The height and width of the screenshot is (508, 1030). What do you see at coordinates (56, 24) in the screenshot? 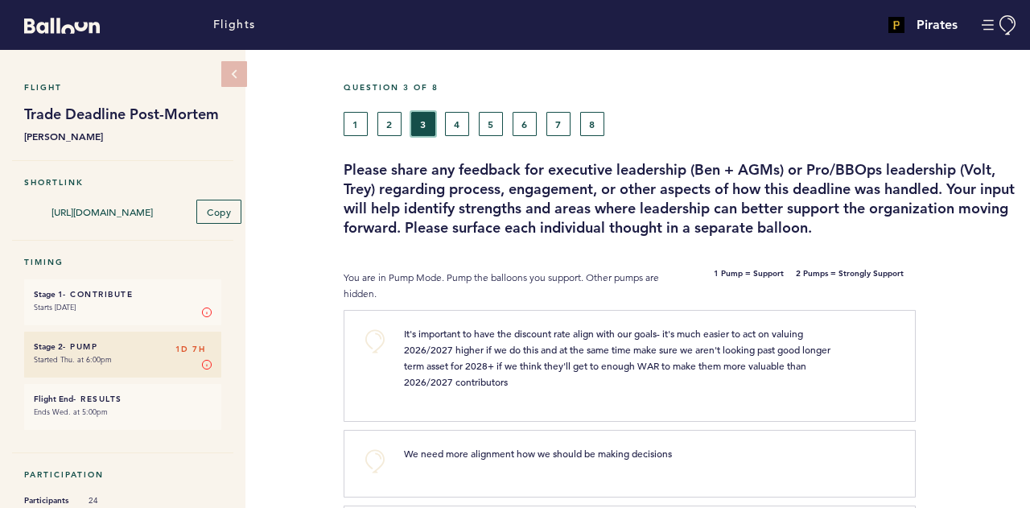
I see `a: Balloon` at bounding box center [56, 24].